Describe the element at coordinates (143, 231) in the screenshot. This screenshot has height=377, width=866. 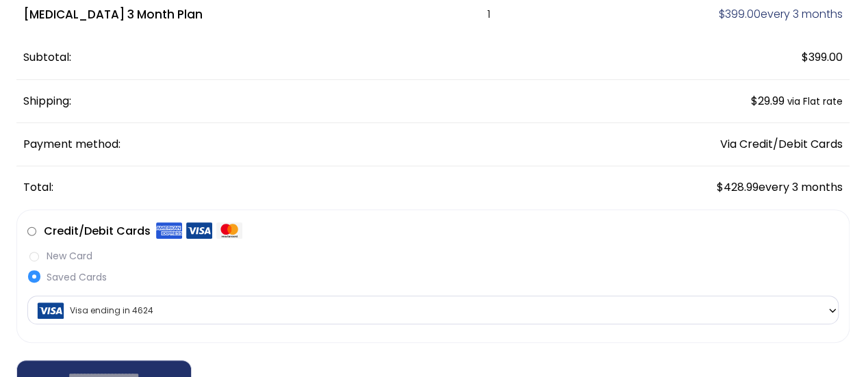
I see `label: Credit/Debit Cards` at that location.